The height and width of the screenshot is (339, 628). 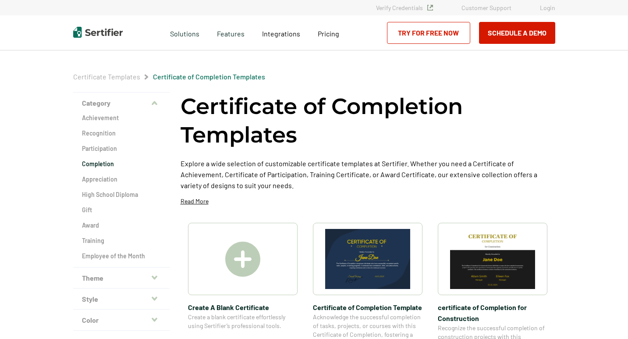 I want to click on a: Award, so click(x=121, y=225).